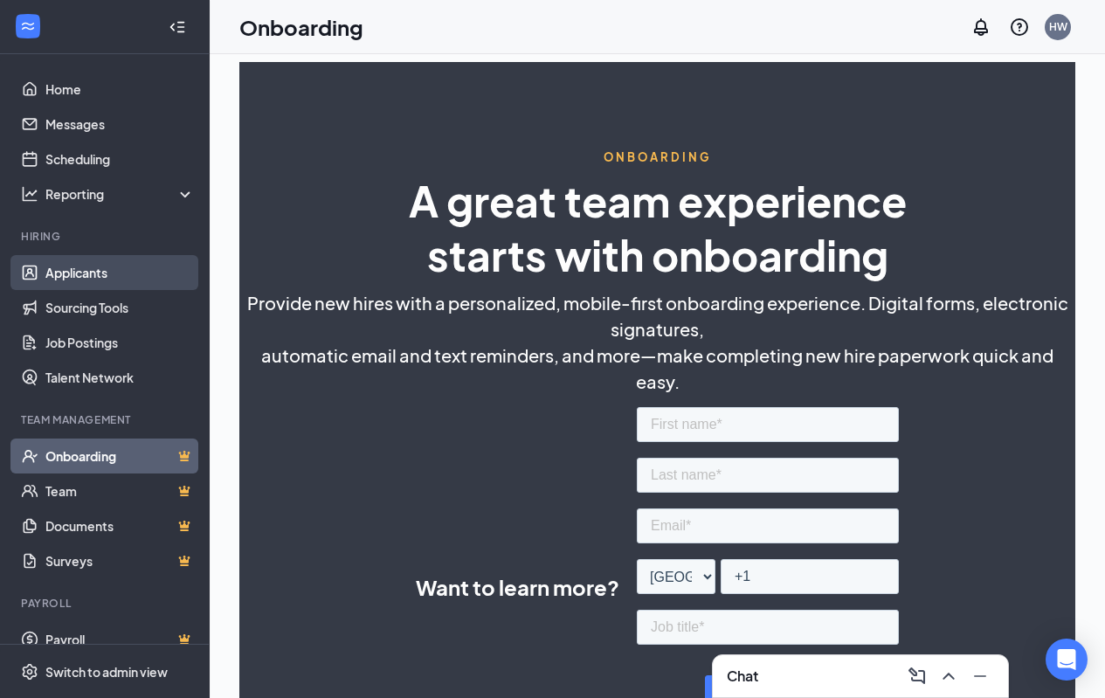  Describe the element at coordinates (30, 672) in the screenshot. I see `svg: Settings` at that location.